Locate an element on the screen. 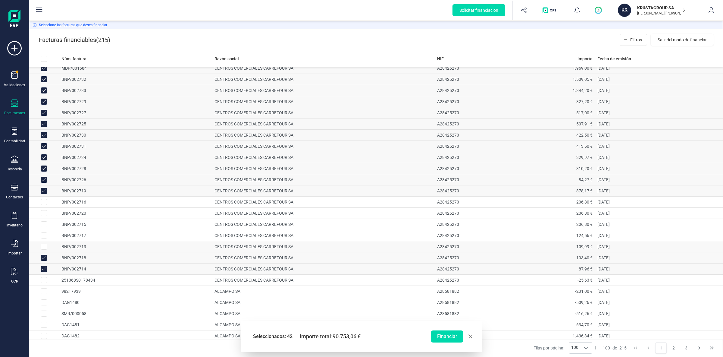 This screenshot has width=723, height=357. div: Validaciones is located at coordinates (14, 85).